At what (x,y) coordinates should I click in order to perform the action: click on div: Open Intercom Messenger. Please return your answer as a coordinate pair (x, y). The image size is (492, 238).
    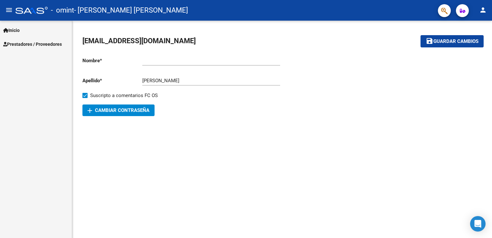
    Looking at the image, I should click on (478, 223).